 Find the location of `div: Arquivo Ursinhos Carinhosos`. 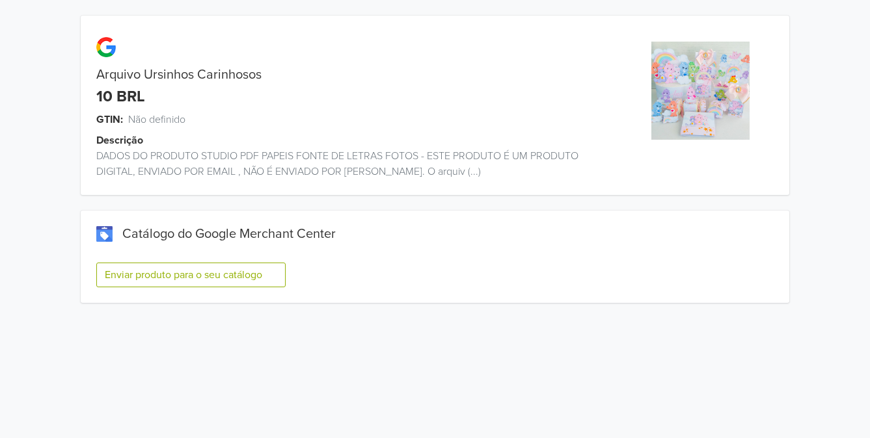

div: Arquivo Ursinhos Carinhosos is located at coordinates (346, 75).